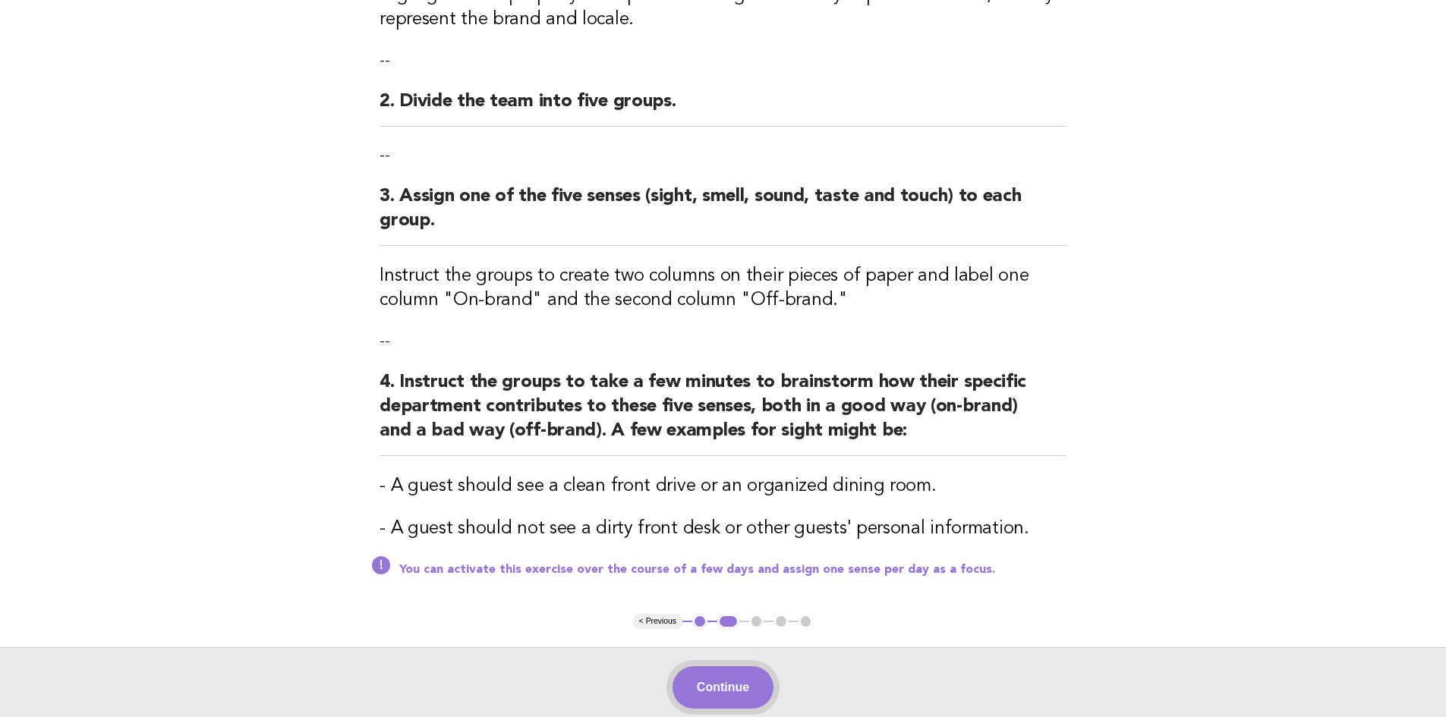  I want to click on h3: - A guest should not see a dirty front desk or other guests' personal information., so click(723, 529).